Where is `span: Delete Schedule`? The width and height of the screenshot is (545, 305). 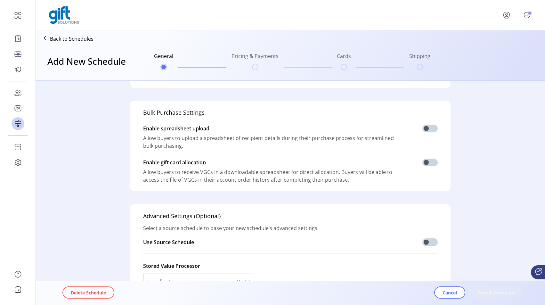
span: Delete Schedule is located at coordinates (88, 292).